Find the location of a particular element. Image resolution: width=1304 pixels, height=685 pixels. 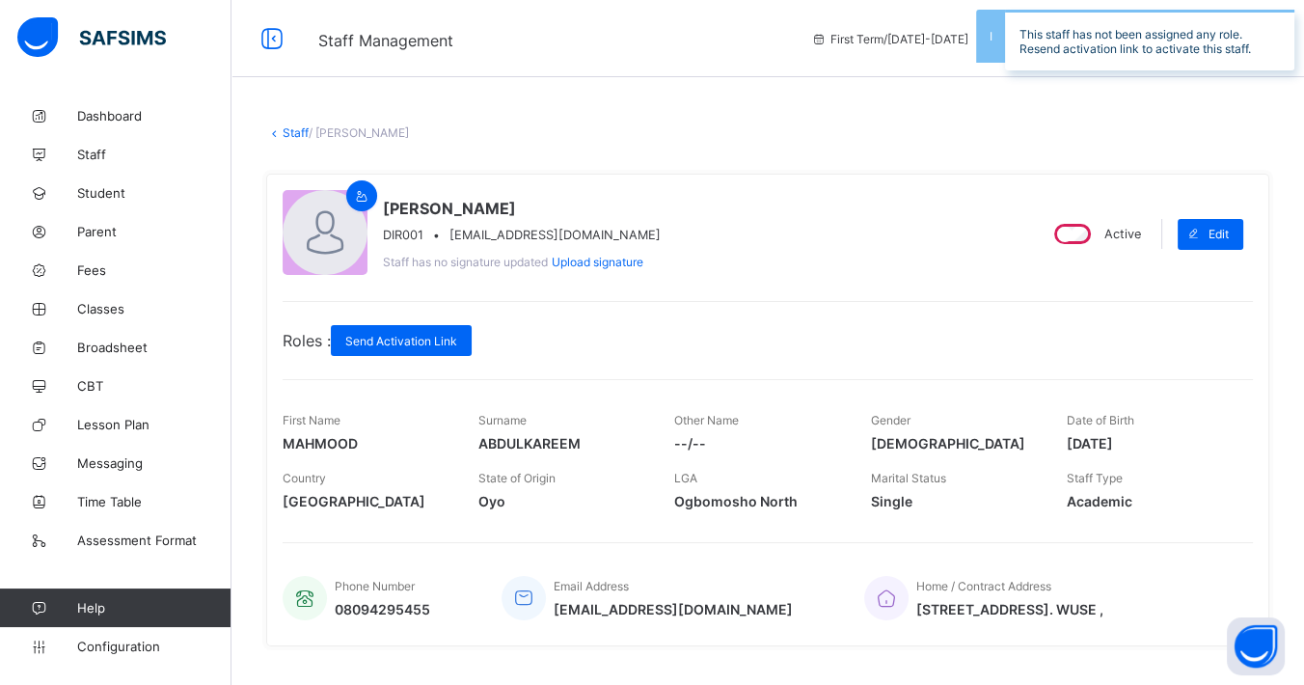

span: State of Origin is located at coordinates (517, 477).